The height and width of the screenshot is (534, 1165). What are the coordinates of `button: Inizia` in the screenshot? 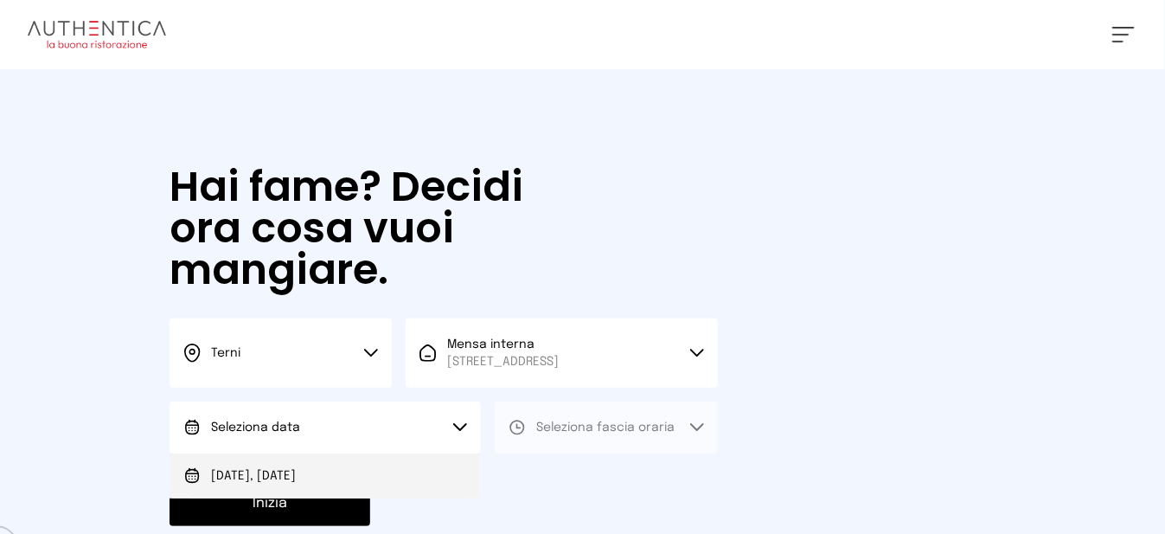 It's located at (270, 503).